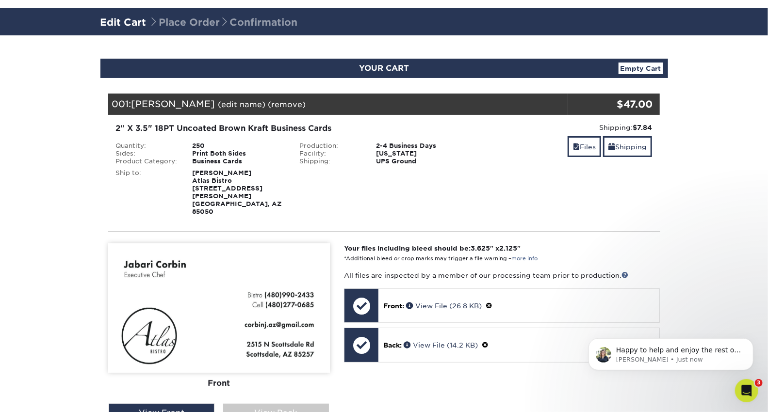  What do you see at coordinates (440, 345) in the screenshot?
I see `a: View File (14.2 KB)` at bounding box center [440, 345].